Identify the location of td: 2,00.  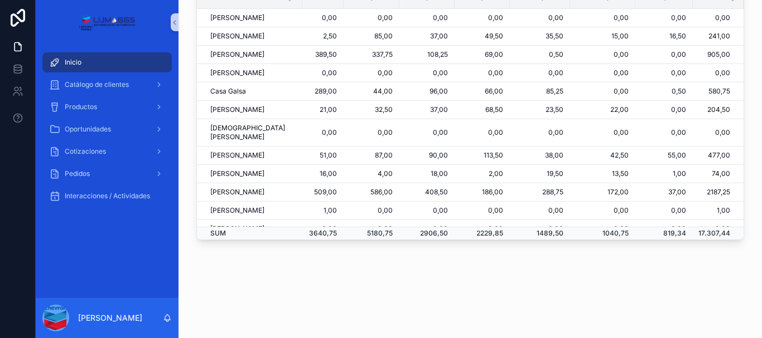
(482, 174).